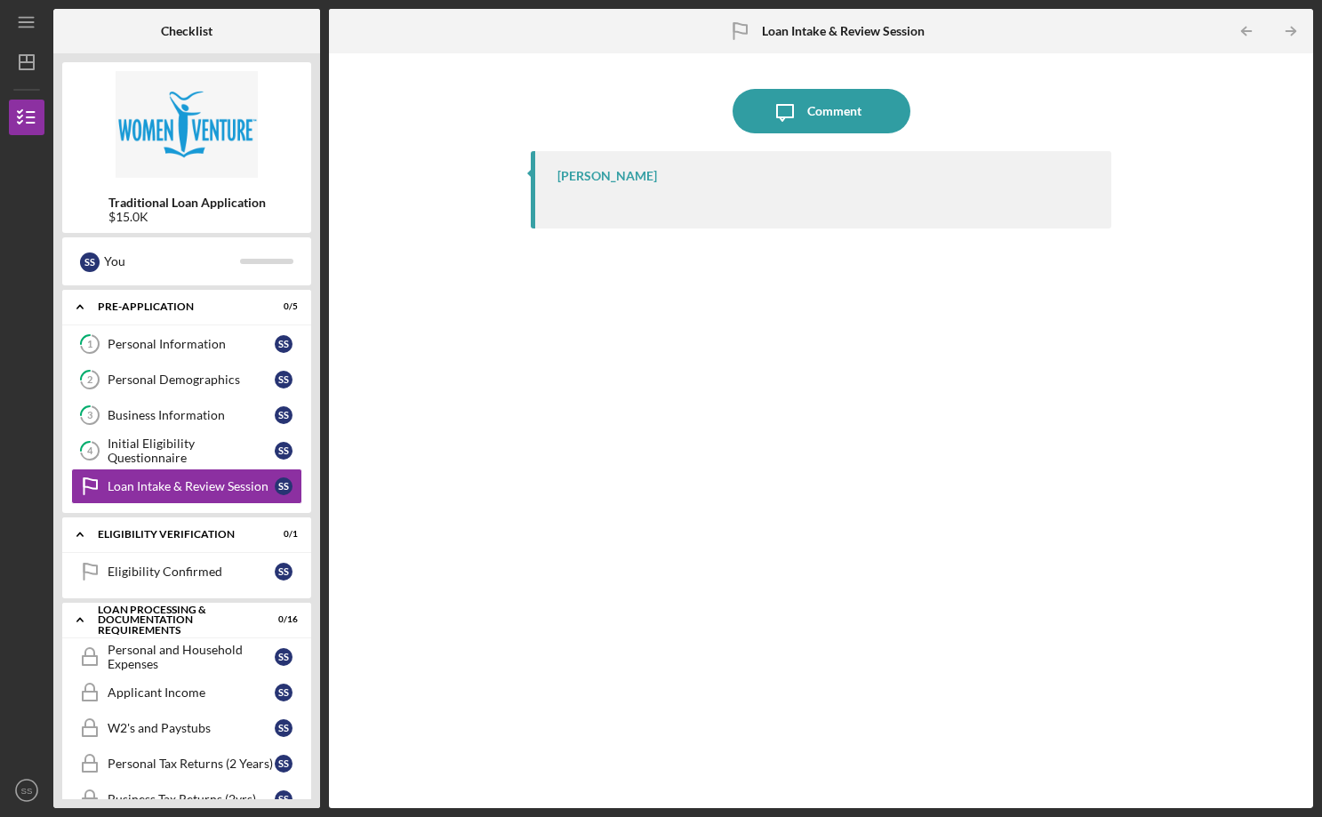  I want to click on tspan: 1, so click(90, 344).